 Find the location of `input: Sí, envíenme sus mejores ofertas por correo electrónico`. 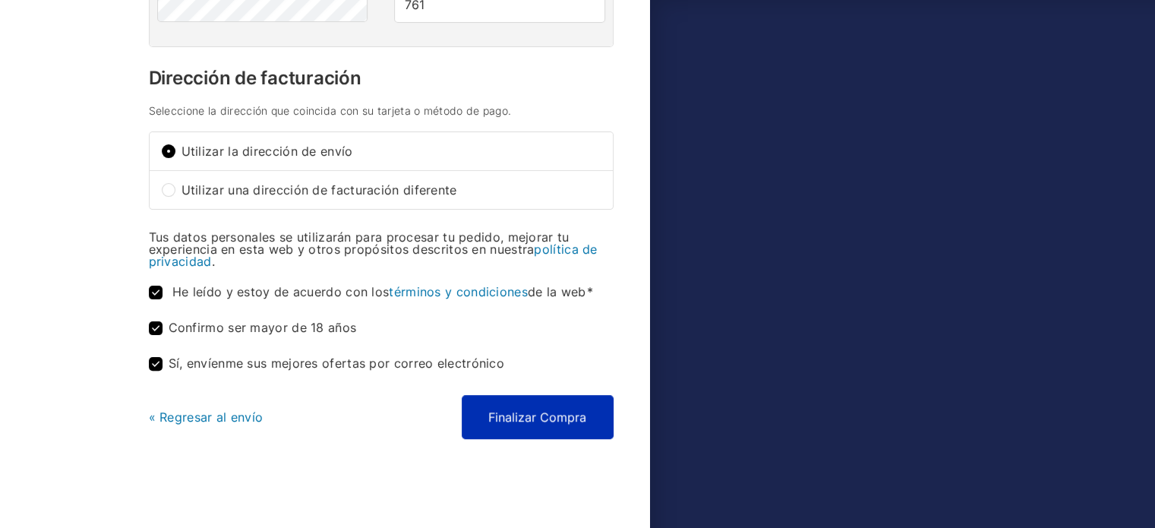

input: Sí, envíenme sus mejores ofertas por correo electrónico is located at coordinates (156, 364).